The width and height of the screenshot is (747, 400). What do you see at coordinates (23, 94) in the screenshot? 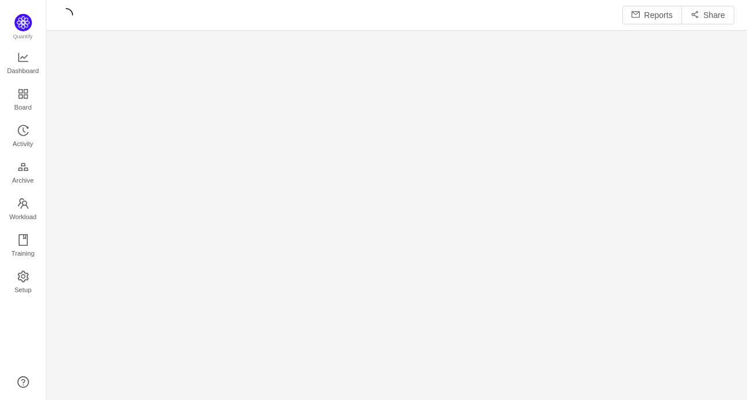
I see `i: icon: appstore` at bounding box center [23, 94].